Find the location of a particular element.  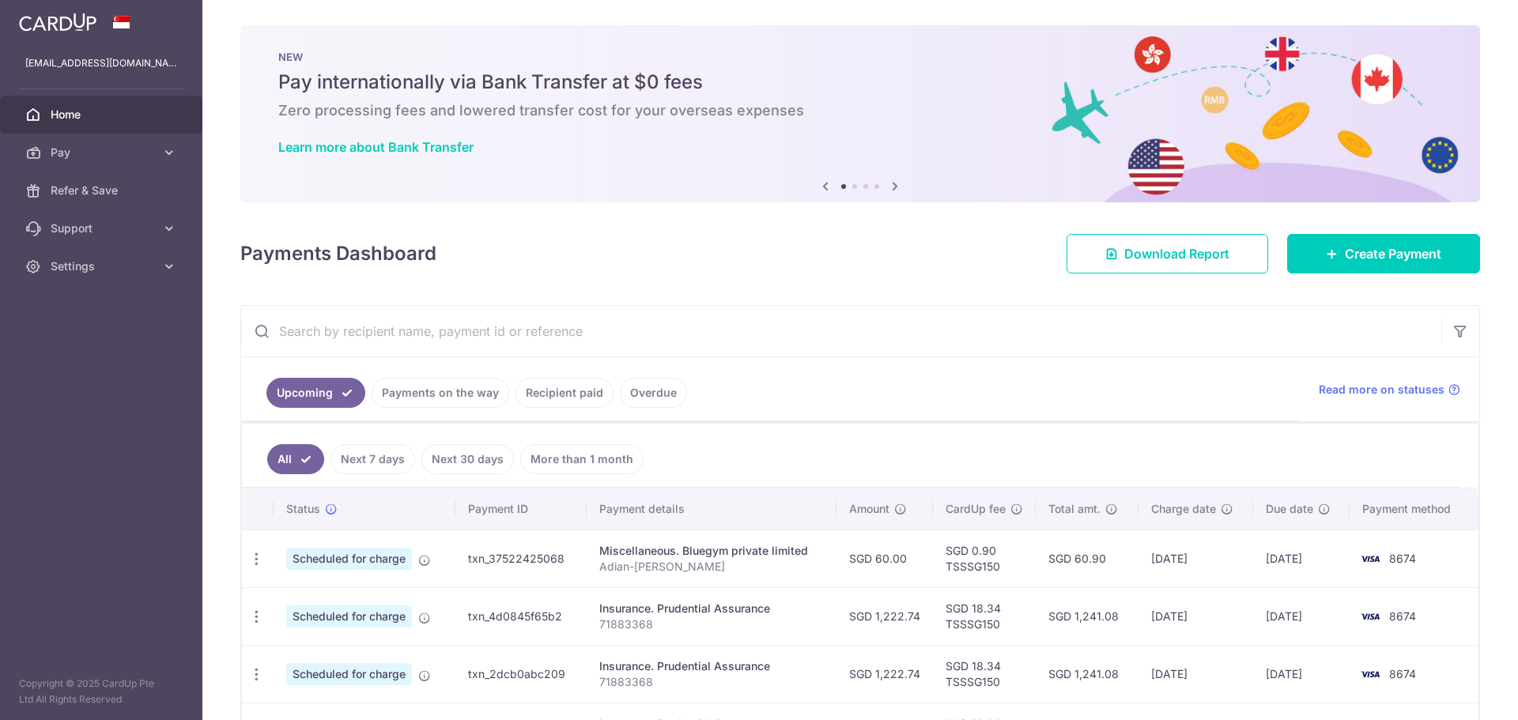

span: Pay is located at coordinates (103, 153).